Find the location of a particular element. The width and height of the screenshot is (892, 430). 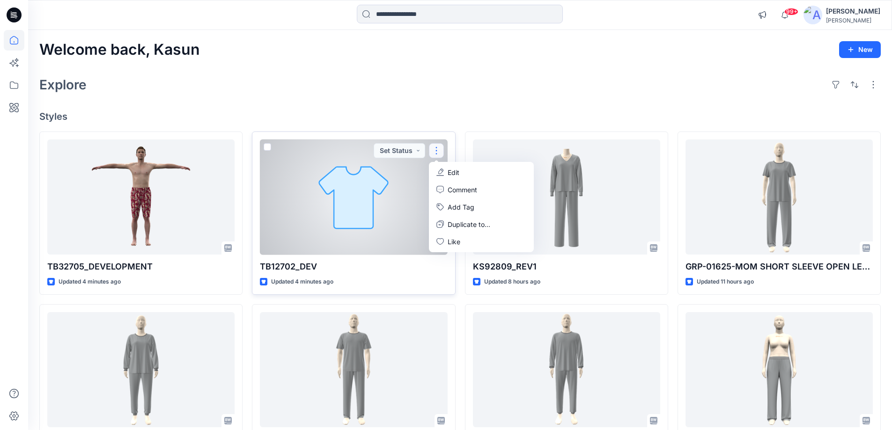

a: TB32705_DEVELOPMENT is located at coordinates (141, 197).